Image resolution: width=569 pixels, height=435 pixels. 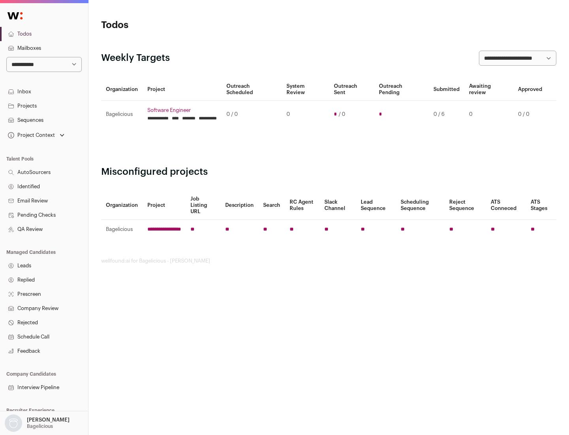 What do you see at coordinates (252, 89) in the screenshot?
I see `th: Outreach Scheduled` at bounding box center [252, 89].